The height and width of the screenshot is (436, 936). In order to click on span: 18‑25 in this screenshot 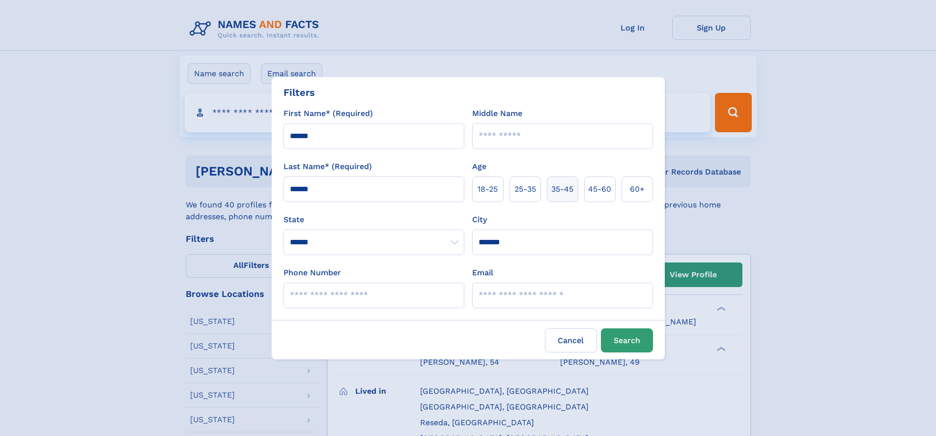, I will do `click(487, 189)`.